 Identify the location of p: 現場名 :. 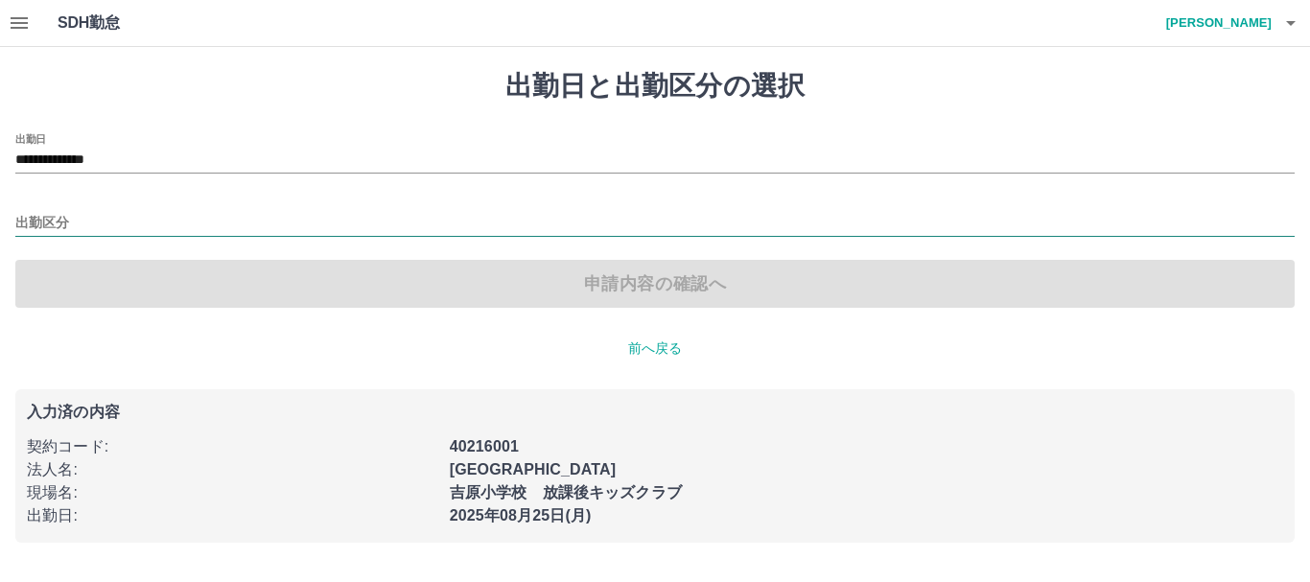
(232, 493).